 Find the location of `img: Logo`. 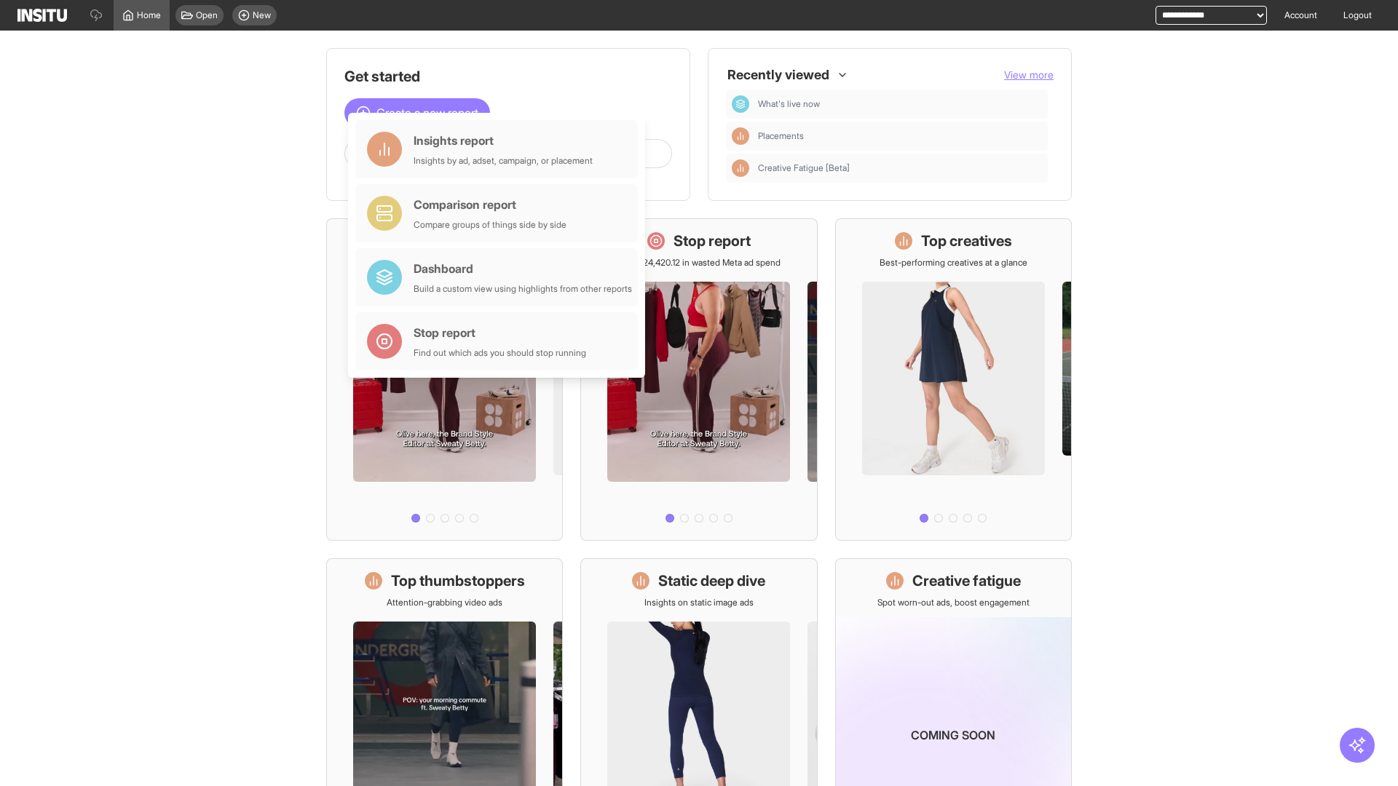

img: Logo is located at coordinates (42, 15).